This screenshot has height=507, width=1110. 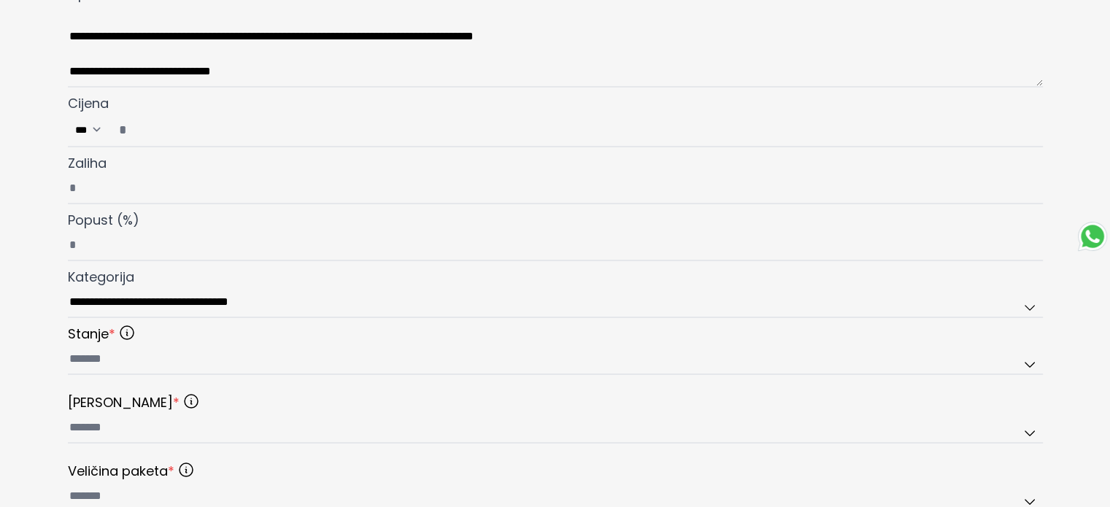 What do you see at coordinates (576, 130) in the screenshot?
I see `input: Cijena` at bounding box center [576, 130].